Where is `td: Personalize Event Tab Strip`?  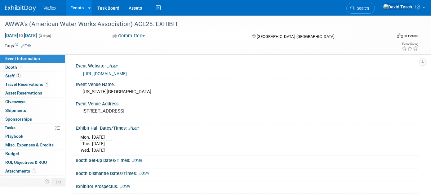 td: Personalize Event Tab Strip is located at coordinates (47, 181).